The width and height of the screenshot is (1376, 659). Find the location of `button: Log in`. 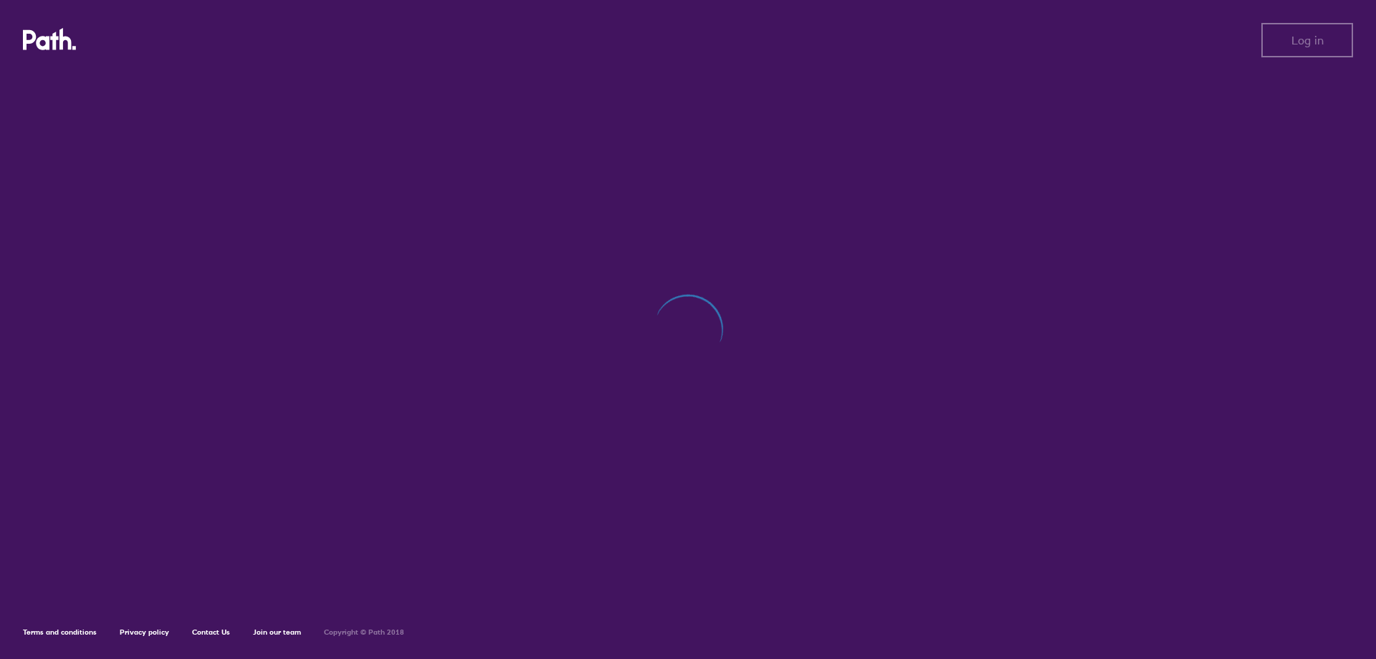

button: Log in is located at coordinates (1307, 40).